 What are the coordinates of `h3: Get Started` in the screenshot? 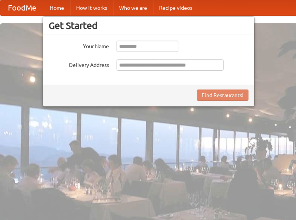 It's located at (149, 26).